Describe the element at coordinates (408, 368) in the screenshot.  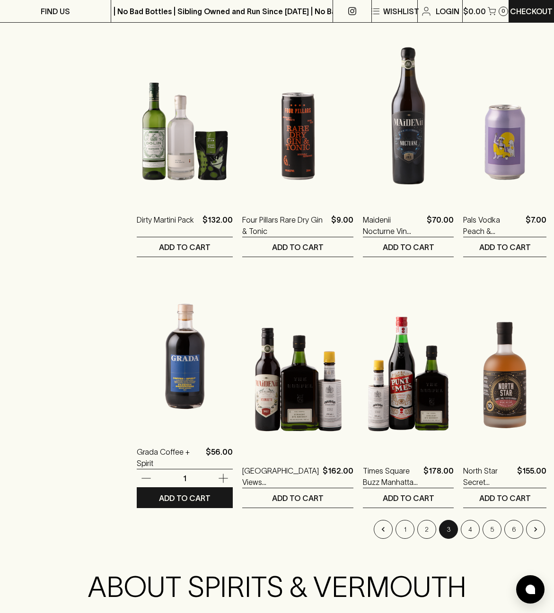
I see `img: Times Square Buzz Manhattan Pack` at that location.